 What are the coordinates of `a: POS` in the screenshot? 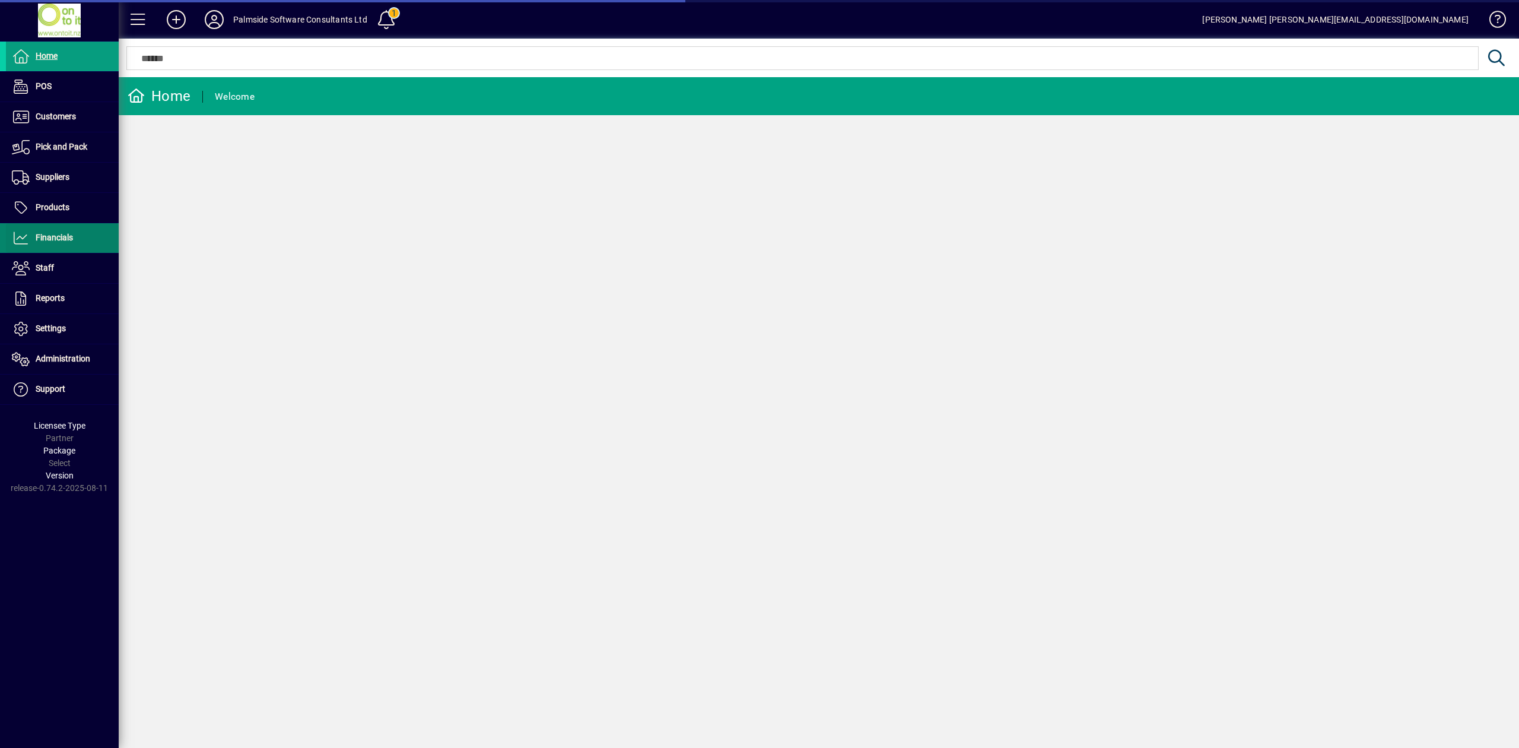 It's located at (62, 87).